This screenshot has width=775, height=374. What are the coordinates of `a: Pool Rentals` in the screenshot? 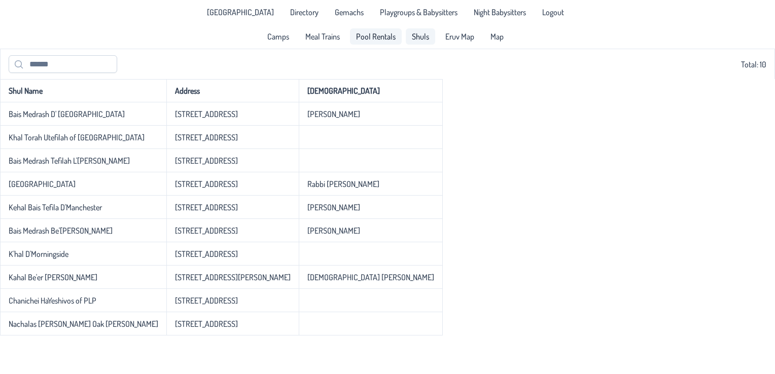 It's located at (376, 36).